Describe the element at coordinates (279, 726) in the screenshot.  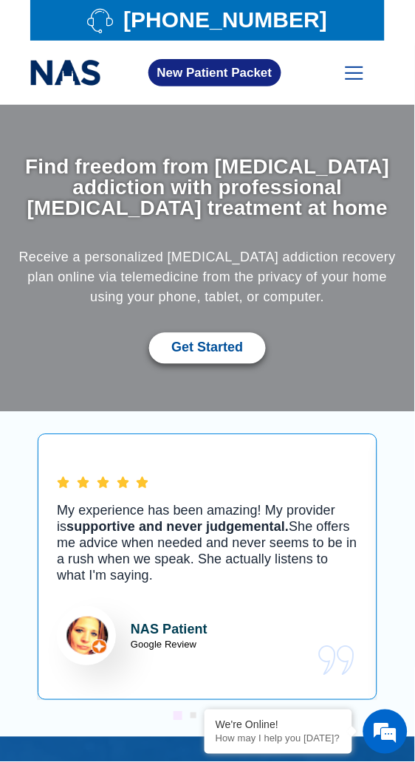
I see `div: We're Online!` at that location.